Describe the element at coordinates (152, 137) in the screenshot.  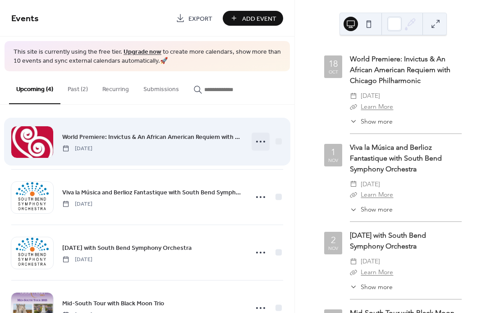
I see `span: World Premiere: Invictus & An African American Requiem with Chicago Philharmonic` at that location.